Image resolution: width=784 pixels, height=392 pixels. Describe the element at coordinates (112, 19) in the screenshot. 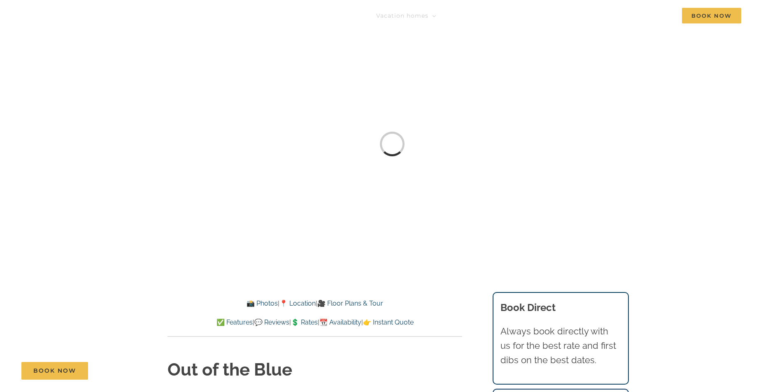

I see `img: Branson Family Retreats Logo` at that location.